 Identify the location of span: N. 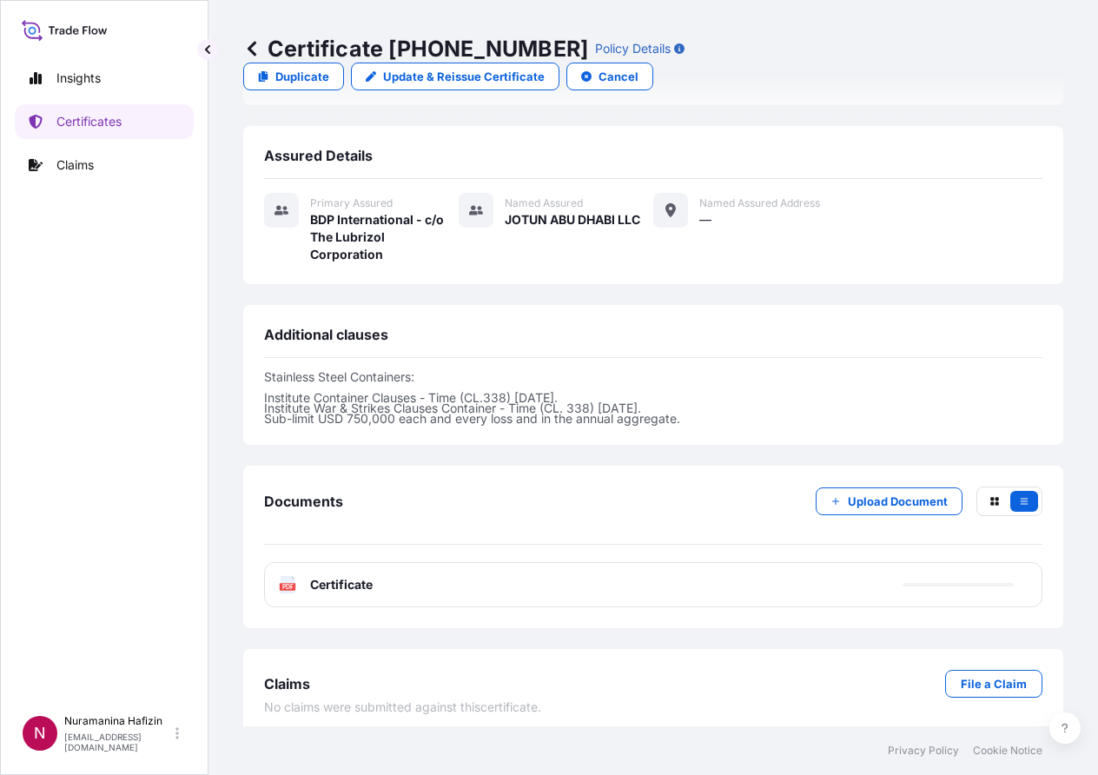
(40, 733).